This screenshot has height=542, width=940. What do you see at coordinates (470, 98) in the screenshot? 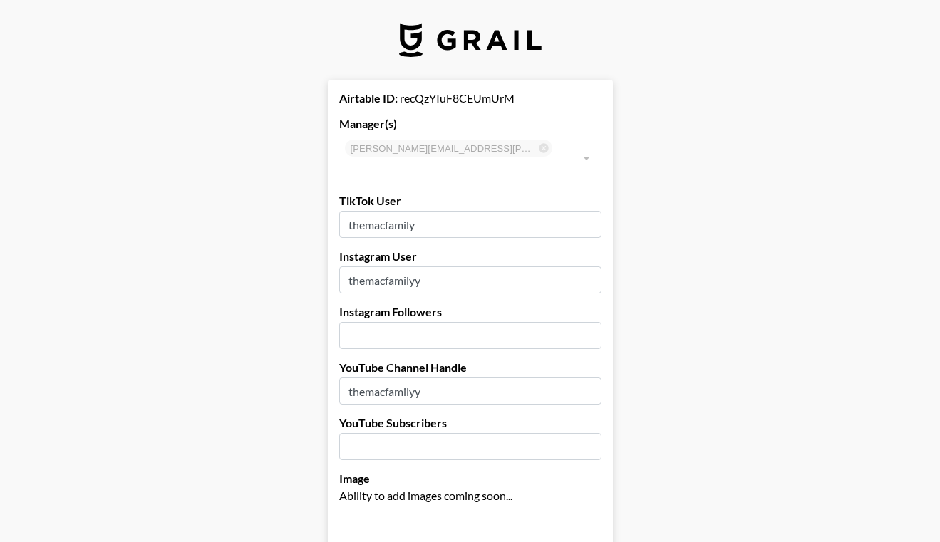
I see `div: recQzYIuF8CEUmUrM` at bounding box center [470, 98].